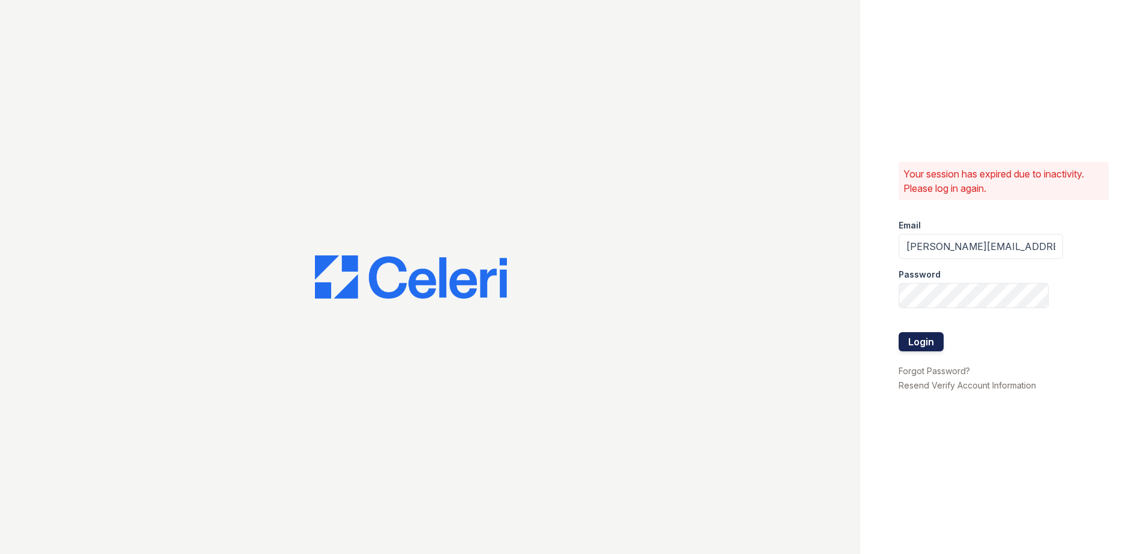 This screenshot has height=554, width=1147. What do you see at coordinates (967, 385) in the screenshot?
I see `a: Resend Verify Account Information` at bounding box center [967, 385].